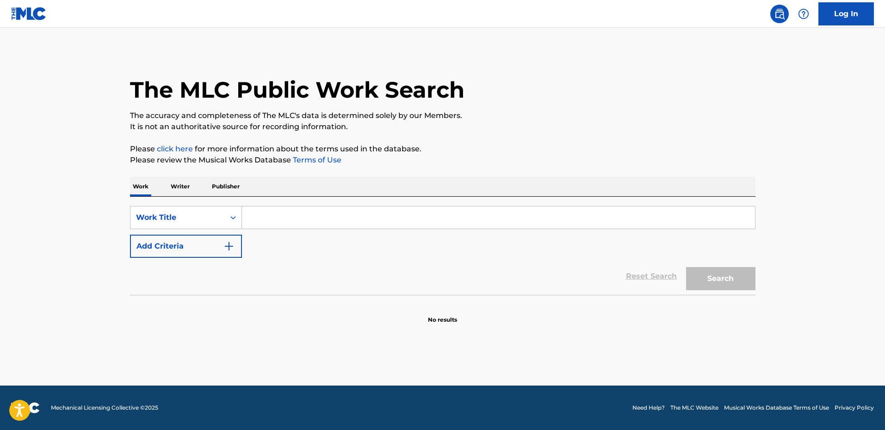 The width and height of the screenshot is (885, 430). I want to click on p: Publisher, so click(226, 186).